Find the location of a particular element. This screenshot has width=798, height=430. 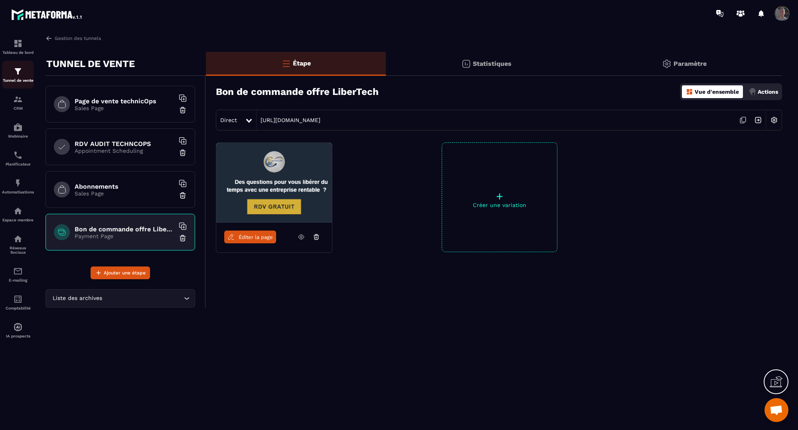

a: automationsautomationsEspace membre is located at coordinates (18, 214).